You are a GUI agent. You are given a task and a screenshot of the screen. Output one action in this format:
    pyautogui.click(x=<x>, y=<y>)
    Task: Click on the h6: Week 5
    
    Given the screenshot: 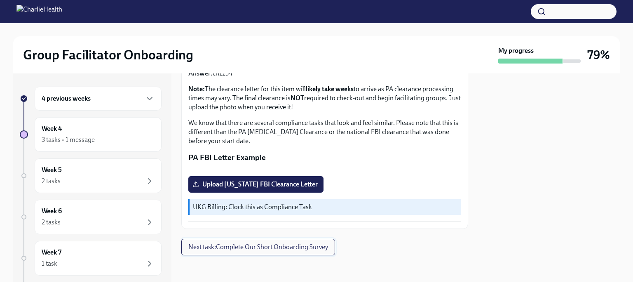 What is the action you would take?
    pyautogui.click(x=52, y=170)
    